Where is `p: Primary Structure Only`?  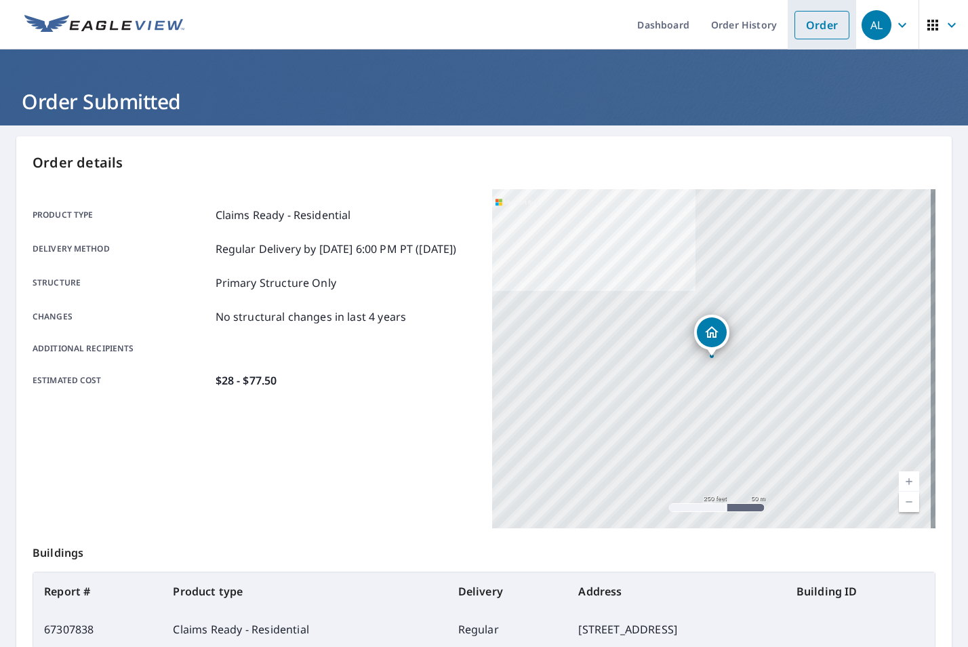
p: Primary Structure Only is located at coordinates (276, 283).